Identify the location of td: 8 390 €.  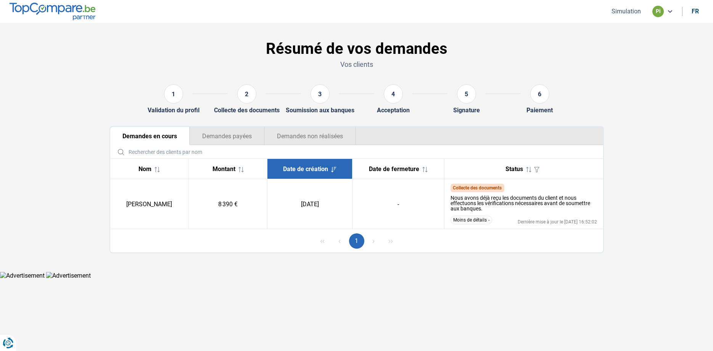
(228, 204).